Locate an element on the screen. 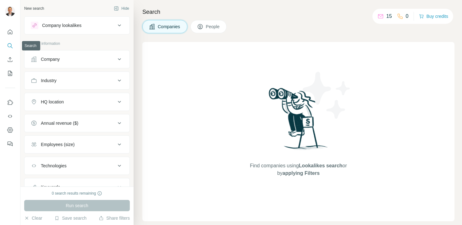 This screenshot has width=462, height=225. button: Use Surfe API is located at coordinates (10, 116).